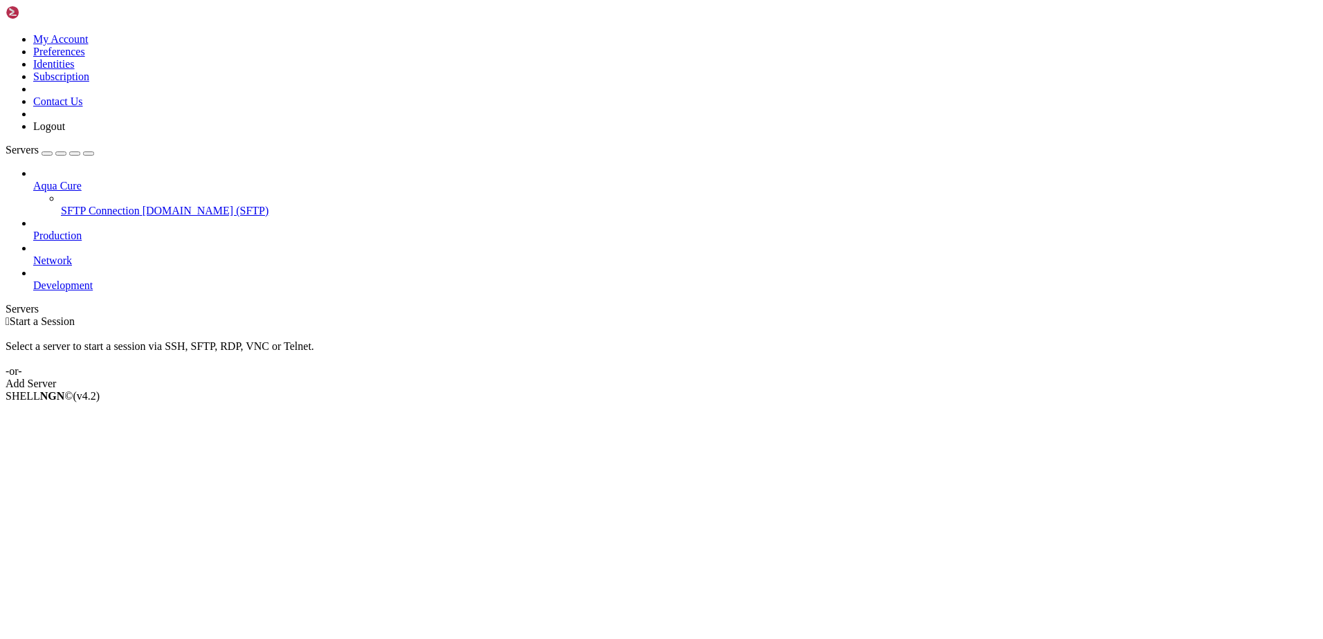 This screenshot has width=1323, height=639. Describe the element at coordinates (675, 261) in the screenshot. I see `a: Network` at that location.